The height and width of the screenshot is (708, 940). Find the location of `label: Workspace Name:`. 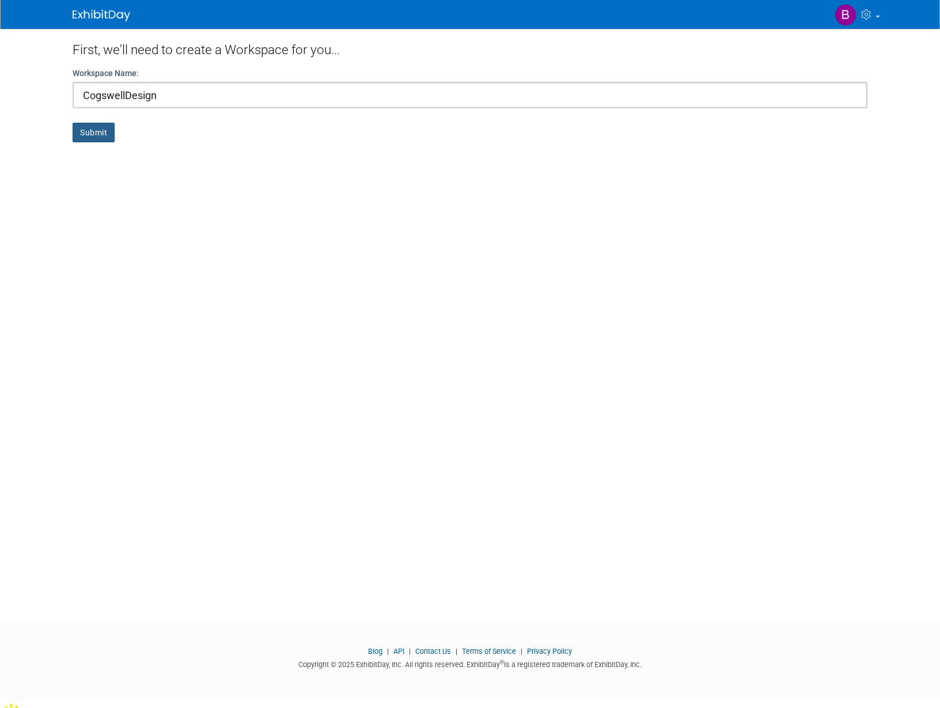

label: Workspace Name: is located at coordinates (105, 73).